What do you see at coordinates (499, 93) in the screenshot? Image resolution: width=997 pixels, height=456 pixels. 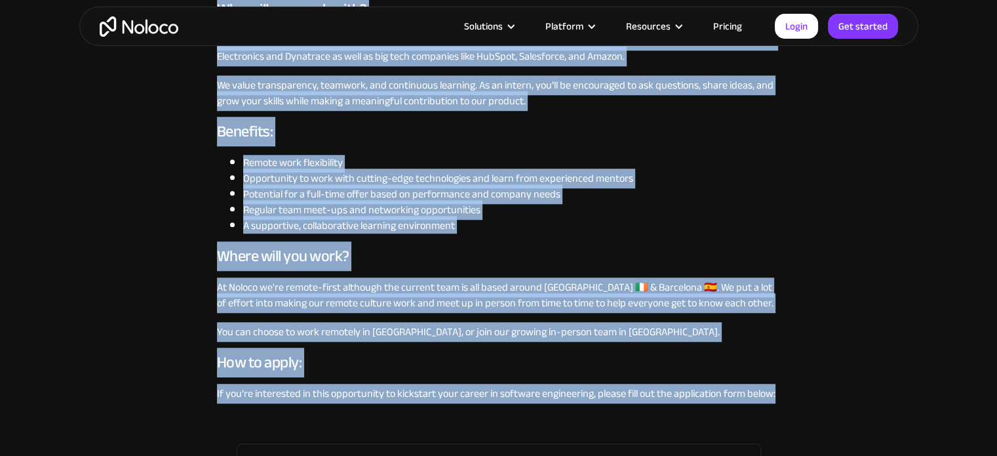 I see `p: We value transparency, teamwork, and continuous learning. As an intern, you’ll be encouraged to a...` at bounding box center [499, 93].